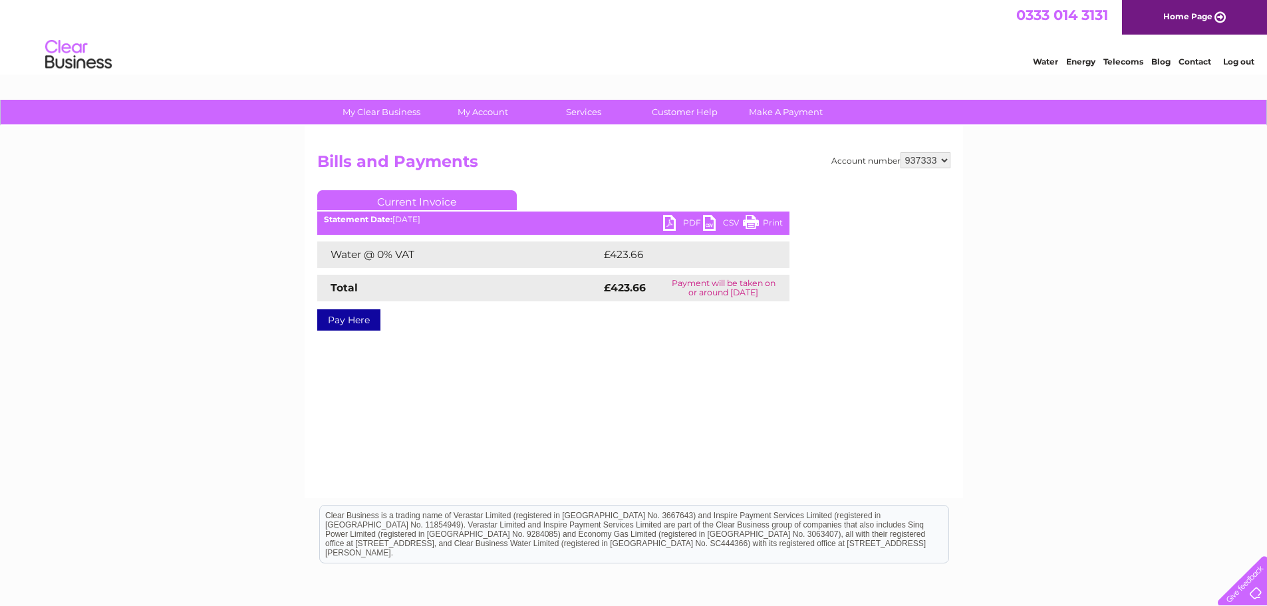 Image resolution: width=1267 pixels, height=606 pixels. What do you see at coordinates (381, 112) in the screenshot?
I see `a: My Clear Business` at bounding box center [381, 112].